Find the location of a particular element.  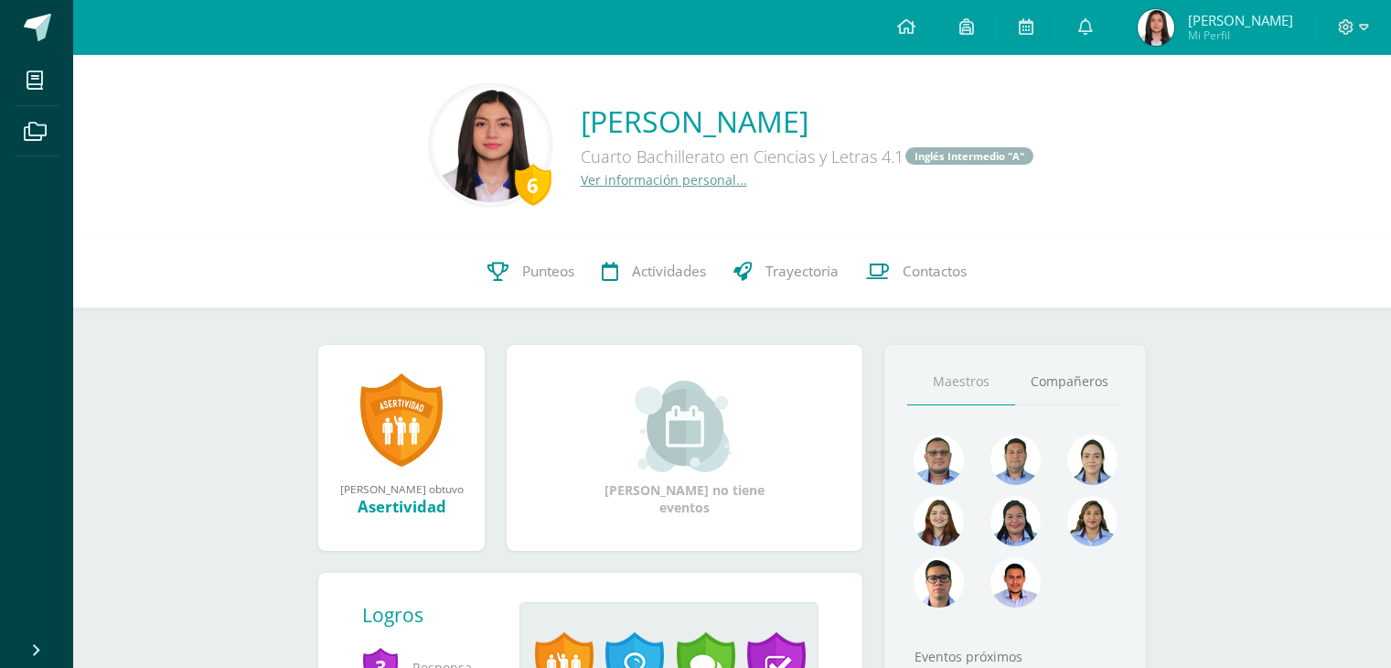

div: Asertividad is located at coordinates (401, 506).